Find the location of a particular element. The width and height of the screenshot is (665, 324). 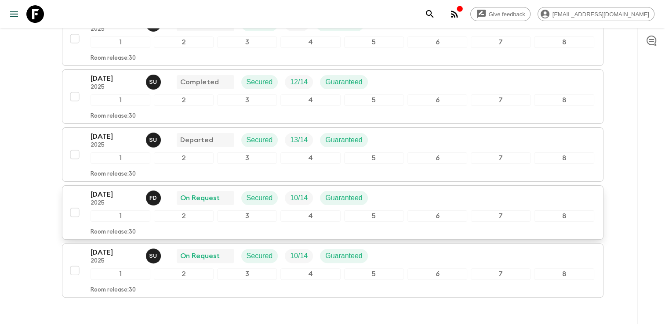

p: 13 / 14 is located at coordinates (299, 140).